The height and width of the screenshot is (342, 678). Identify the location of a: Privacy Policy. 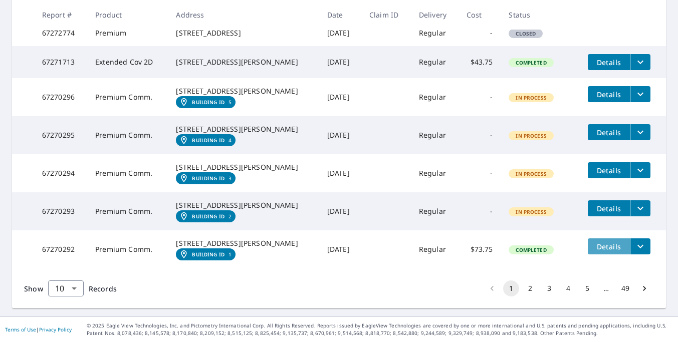
(55, 330).